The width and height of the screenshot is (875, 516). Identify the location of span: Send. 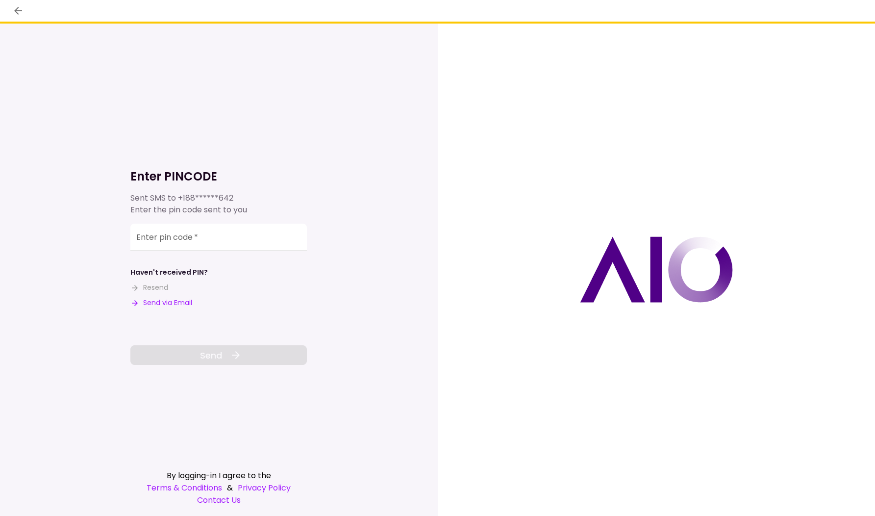
(211, 355).